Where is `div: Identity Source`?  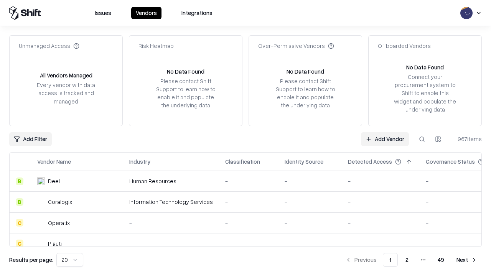
div: Identity Source is located at coordinates (304, 162).